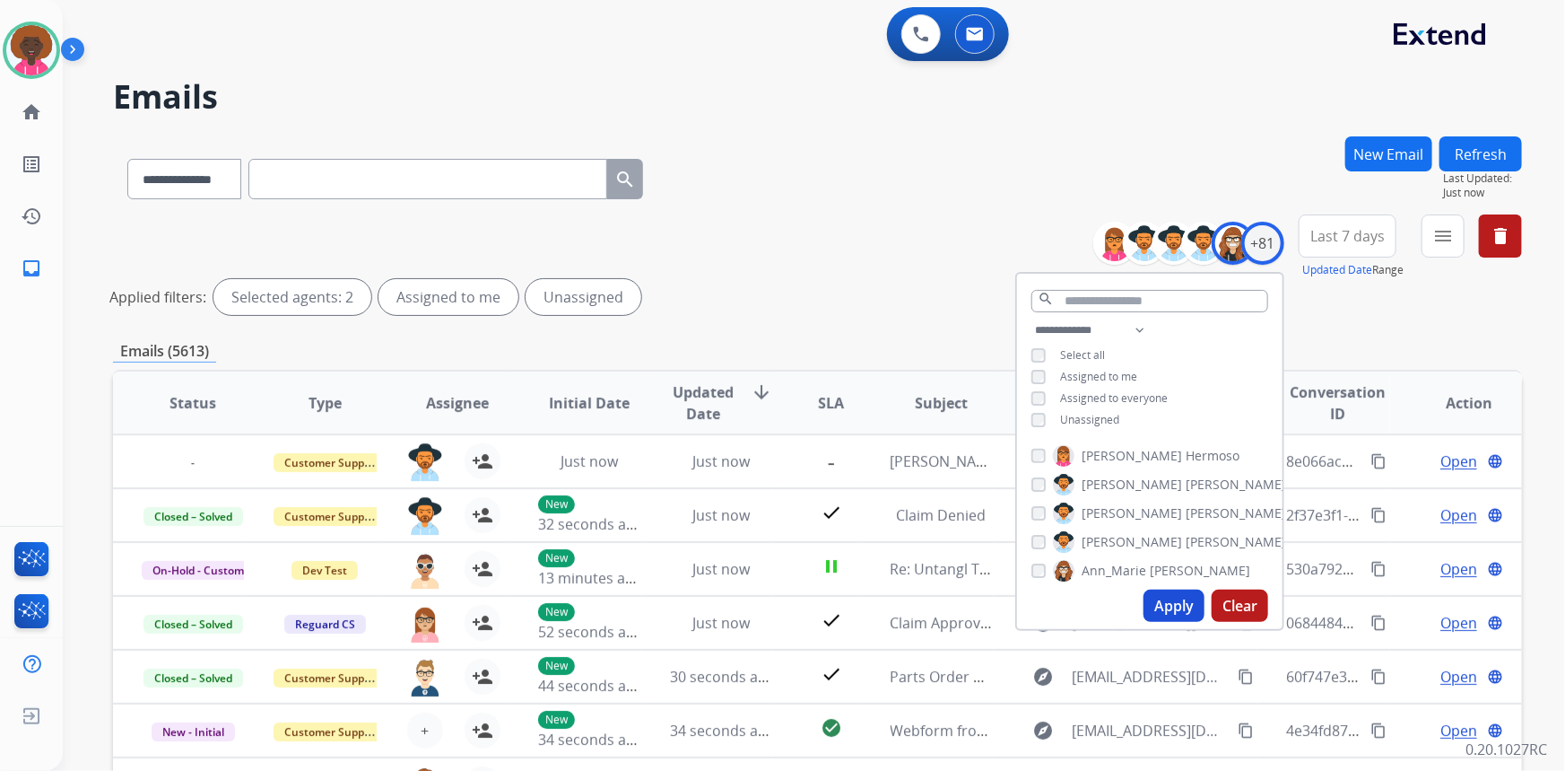  I want to click on span: Assigned to me, so click(1099, 376).